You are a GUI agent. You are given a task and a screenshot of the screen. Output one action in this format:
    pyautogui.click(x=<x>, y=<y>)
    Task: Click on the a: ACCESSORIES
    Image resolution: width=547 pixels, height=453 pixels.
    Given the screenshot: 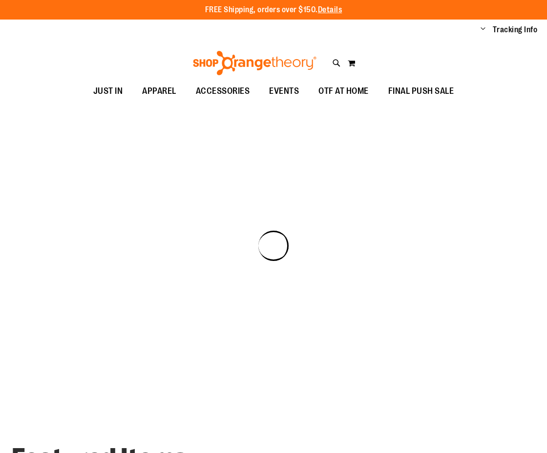 What is the action you would take?
    pyautogui.click(x=223, y=91)
    